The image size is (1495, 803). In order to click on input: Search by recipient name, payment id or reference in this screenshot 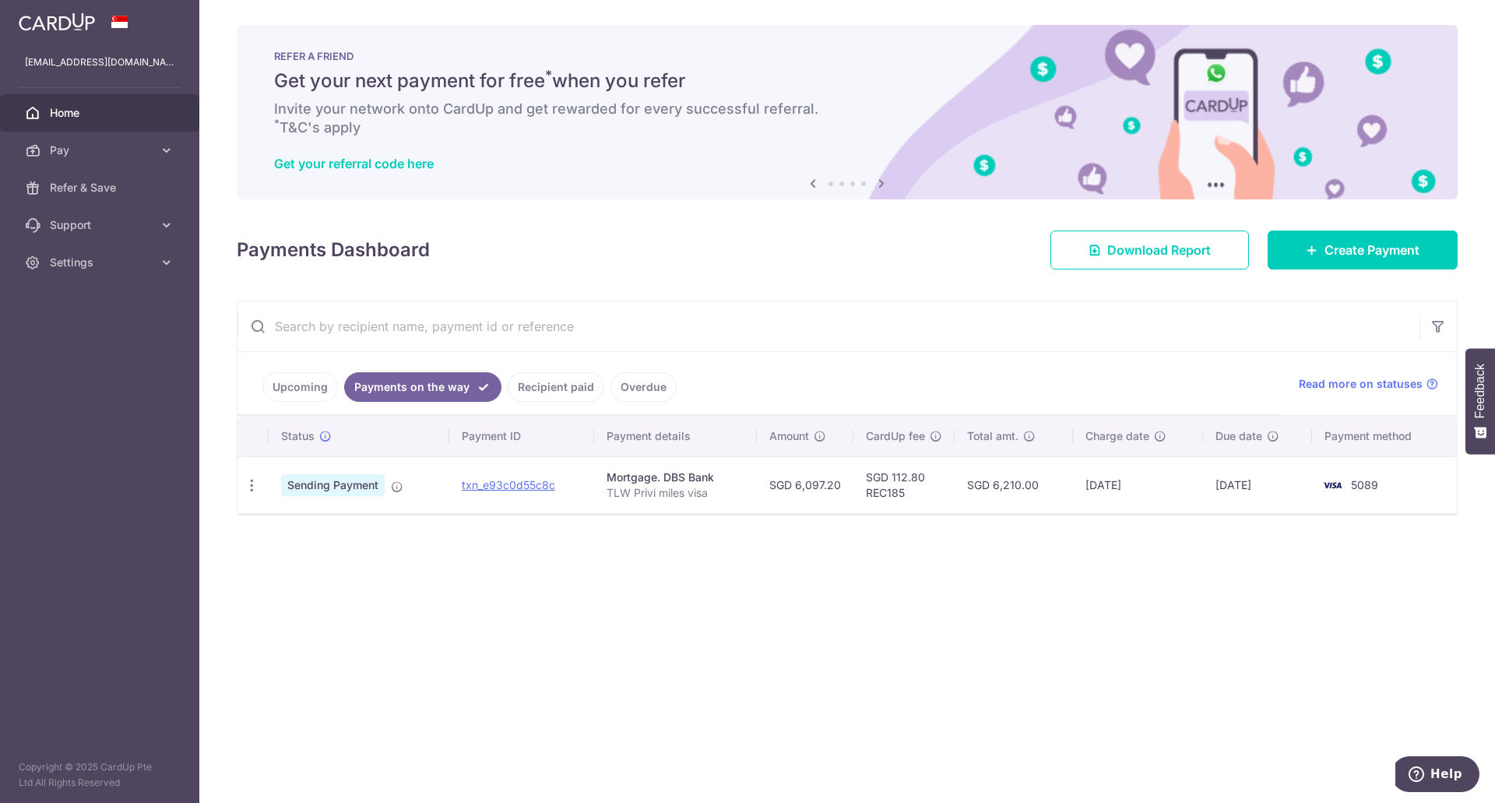, I will do `click(829, 326)`.